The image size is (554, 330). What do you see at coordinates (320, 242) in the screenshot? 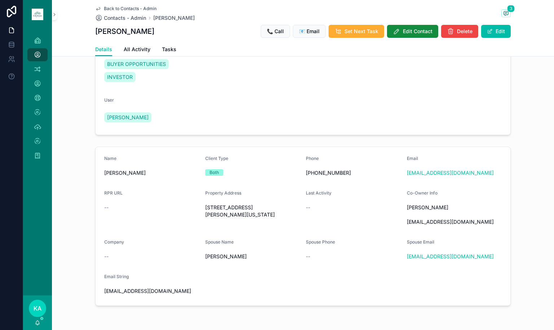
I see `span: Spouse Phone` at bounding box center [320, 242].